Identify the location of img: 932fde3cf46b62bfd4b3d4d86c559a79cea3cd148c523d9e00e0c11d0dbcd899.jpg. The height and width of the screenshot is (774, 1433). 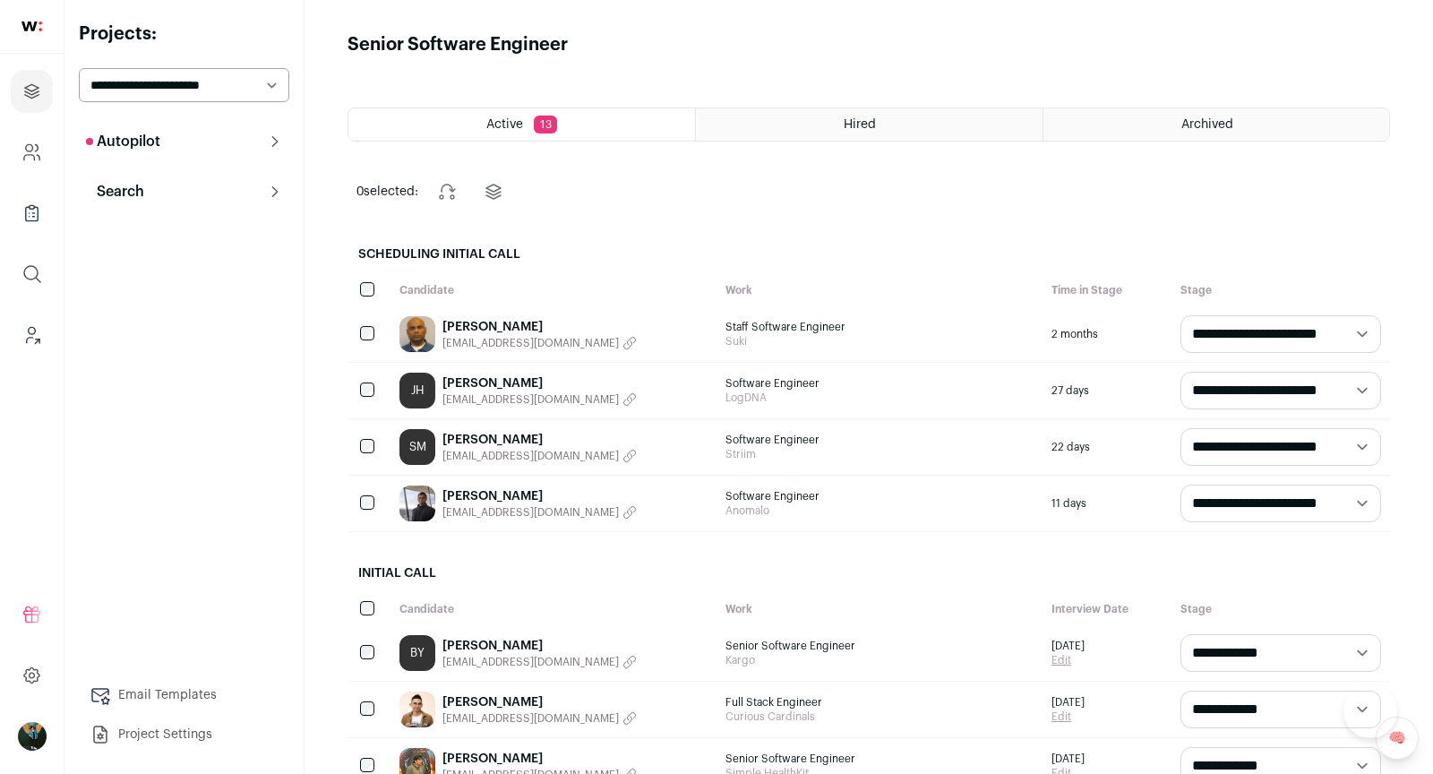
(417, 709).